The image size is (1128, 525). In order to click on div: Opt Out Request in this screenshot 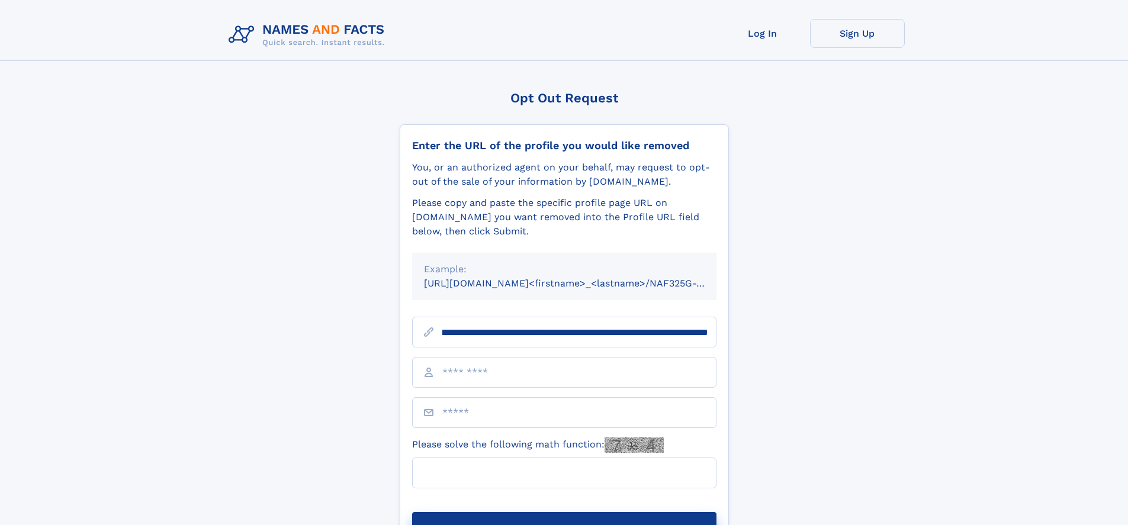, I will do `click(564, 98)`.